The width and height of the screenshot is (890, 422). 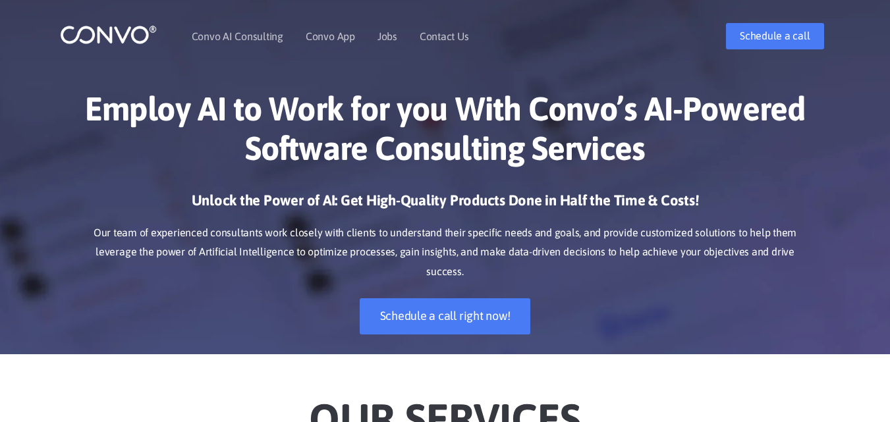 What do you see at coordinates (445, 205) in the screenshot?
I see `h3: Unlock the Power of AI: Get High-Quality Products Done in Half the Time & Costs!` at bounding box center [445, 205].